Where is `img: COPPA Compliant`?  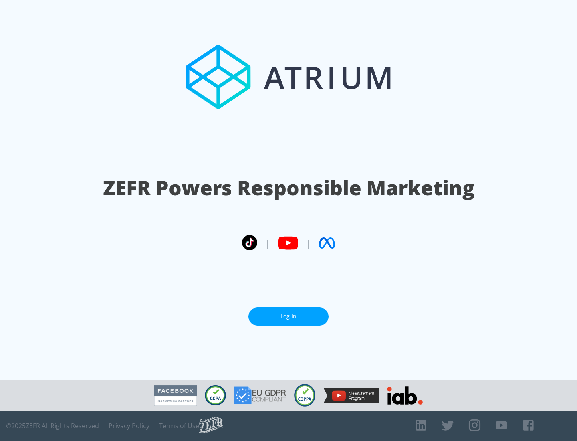 img: COPPA Compliant is located at coordinates (305, 395).